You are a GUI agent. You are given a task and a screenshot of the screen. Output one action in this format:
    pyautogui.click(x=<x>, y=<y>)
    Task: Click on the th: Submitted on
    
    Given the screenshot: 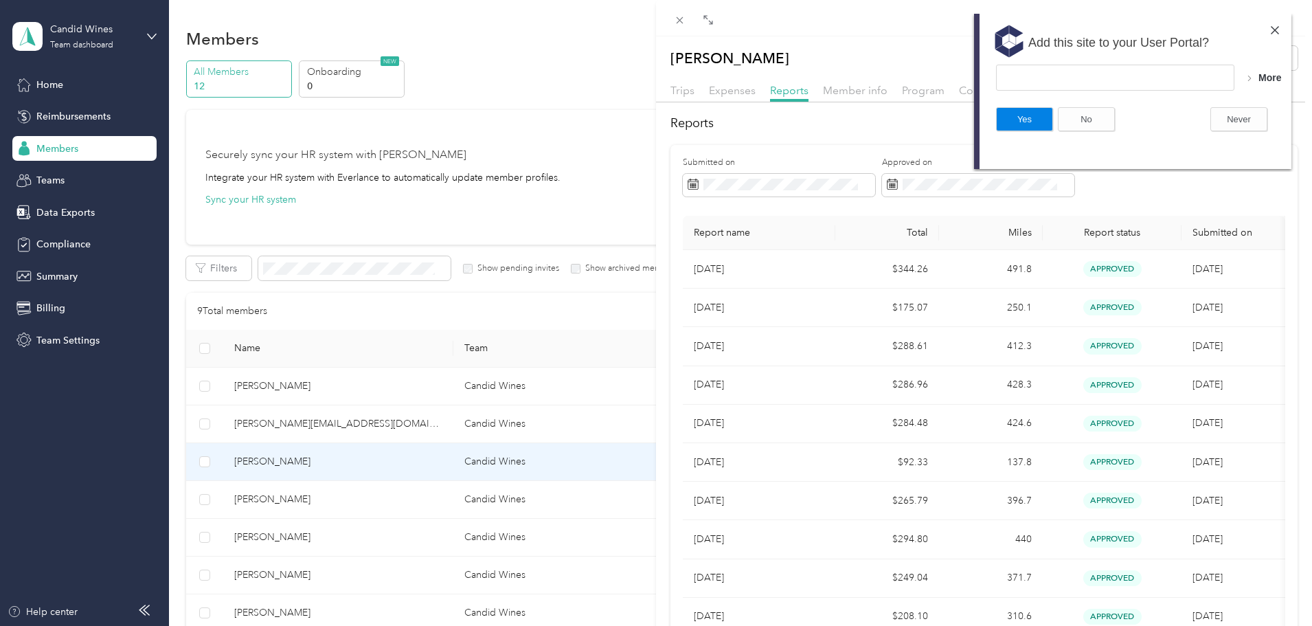 What is the action you would take?
    pyautogui.click(x=1233, y=233)
    